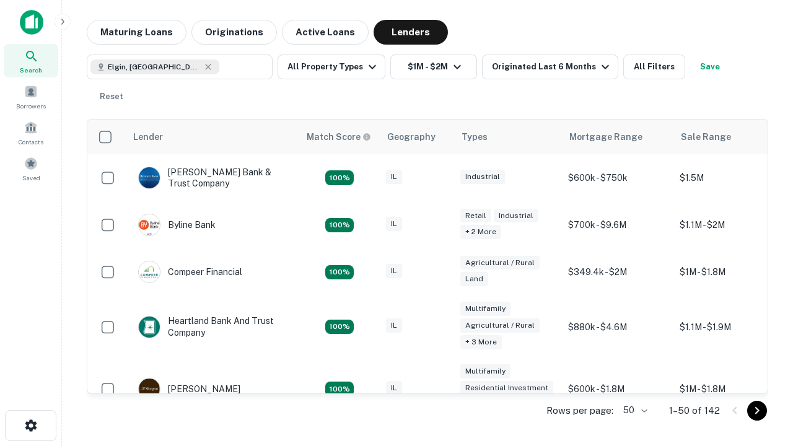 The height and width of the screenshot is (446, 793). I want to click on div: Contacts, so click(31, 133).